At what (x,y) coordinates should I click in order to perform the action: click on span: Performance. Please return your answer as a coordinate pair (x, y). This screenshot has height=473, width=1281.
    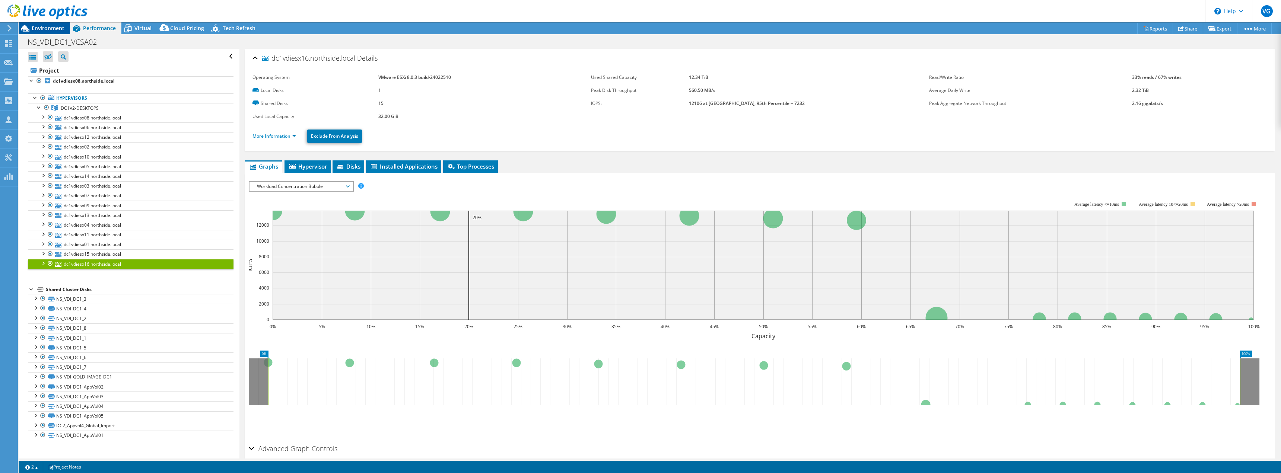
    Looking at the image, I should click on (99, 28).